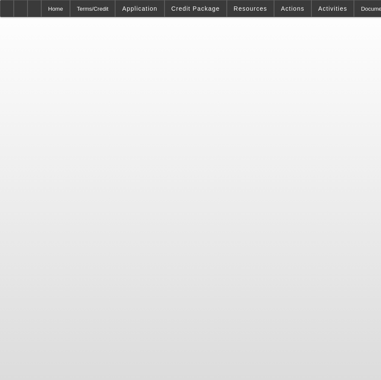 This screenshot has height=380, width=381. Describe the element at coordinates (250, 9) in the screenshot. I see `button: Resources` at that location.